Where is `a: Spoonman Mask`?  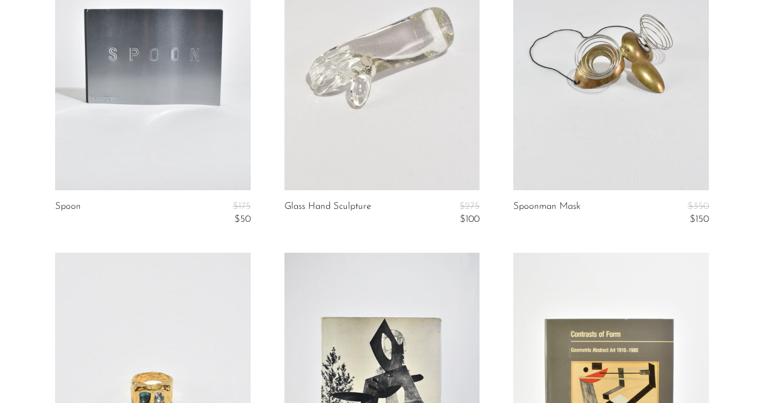 a: Spoonman Mask is located at coordinates (547, 213).